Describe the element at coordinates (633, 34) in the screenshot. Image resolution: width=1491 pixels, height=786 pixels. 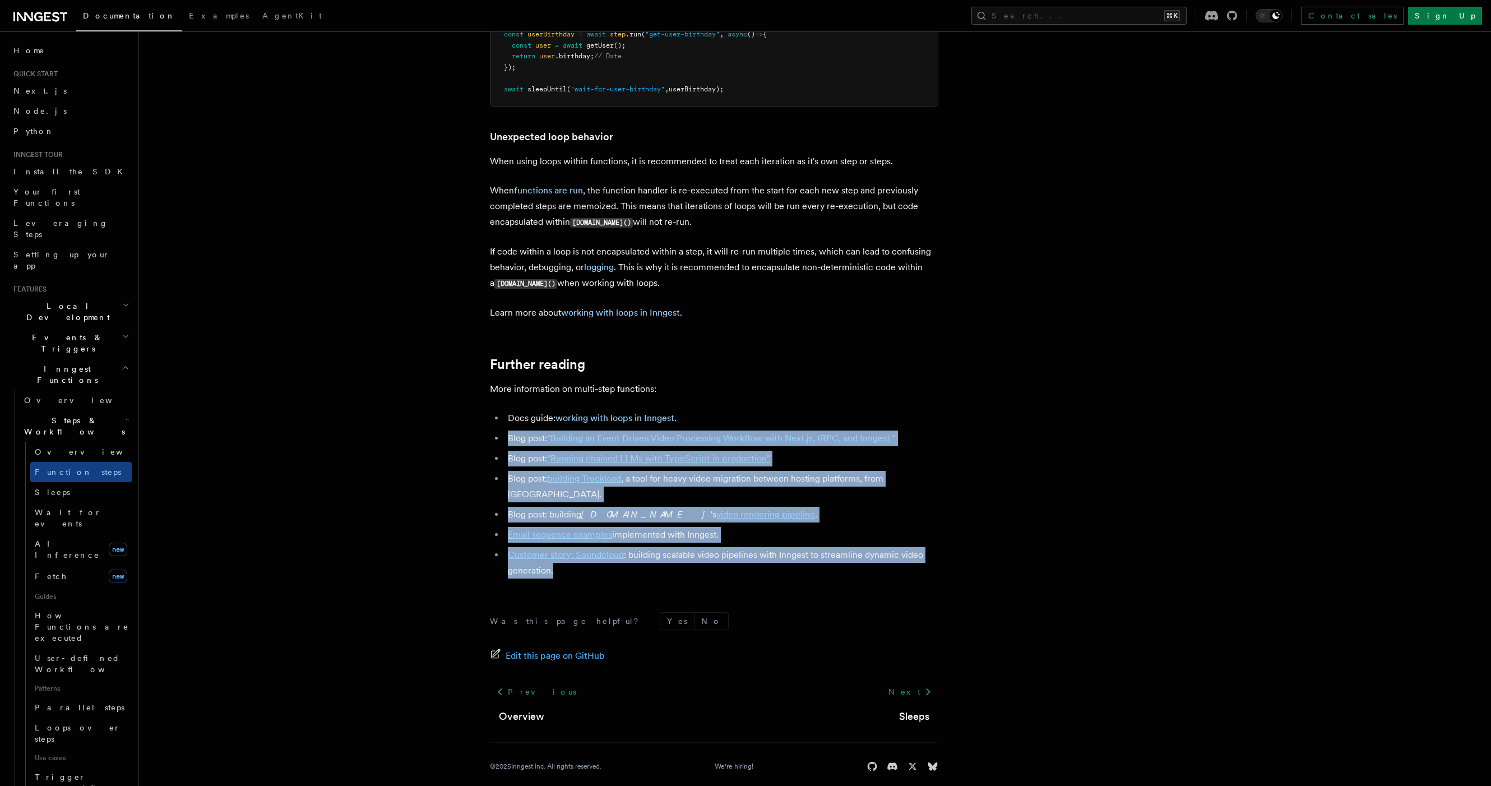
I see `span: .run` at that location.